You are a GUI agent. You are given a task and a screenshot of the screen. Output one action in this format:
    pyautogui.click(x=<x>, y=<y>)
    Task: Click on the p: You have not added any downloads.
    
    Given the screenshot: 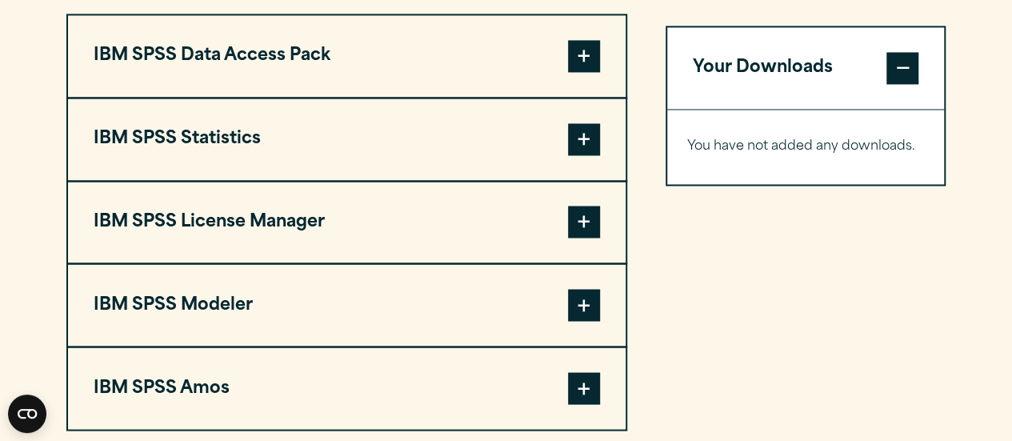 What is the action you would take?
    pyautogui.click(x=806, y=146)
    